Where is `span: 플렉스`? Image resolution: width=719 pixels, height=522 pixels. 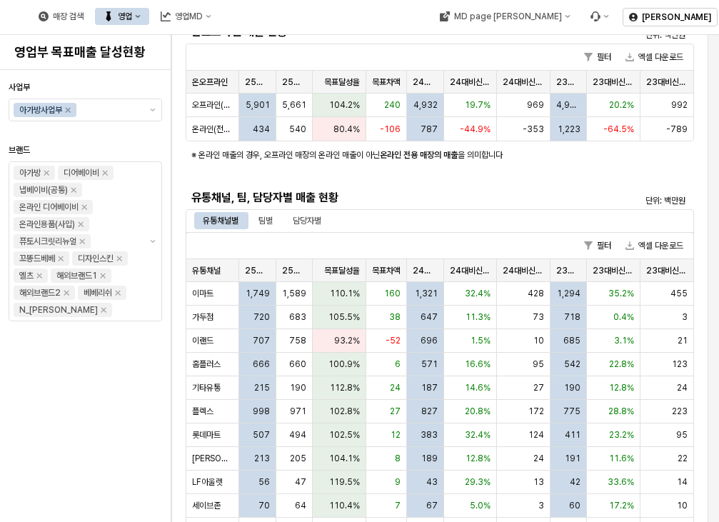
span: 플렉스 is located at coordinates (203, 411).